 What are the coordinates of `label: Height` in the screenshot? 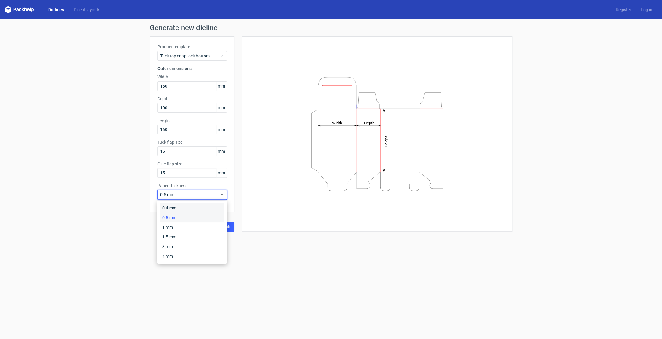 It's located at (192, 121).